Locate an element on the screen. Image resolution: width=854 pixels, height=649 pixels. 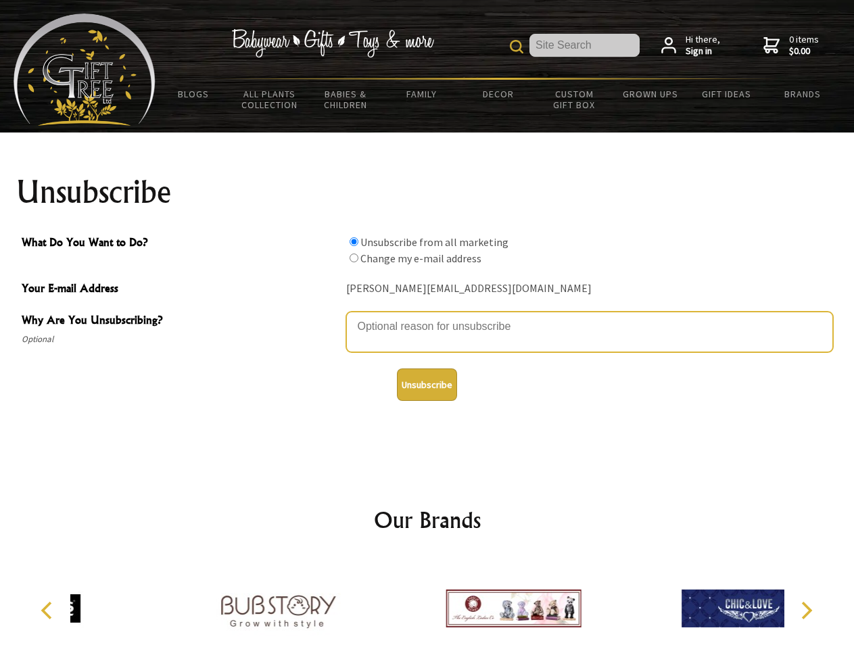
span: What Do You Want to Do? is located at coordinates (181, 243).